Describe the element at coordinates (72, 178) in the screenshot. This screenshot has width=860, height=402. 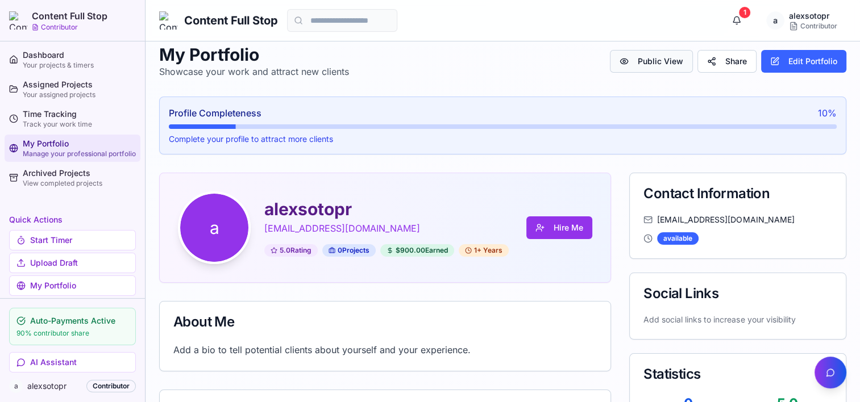
I see `a: Archived ProjectsView completed projects` at that location.